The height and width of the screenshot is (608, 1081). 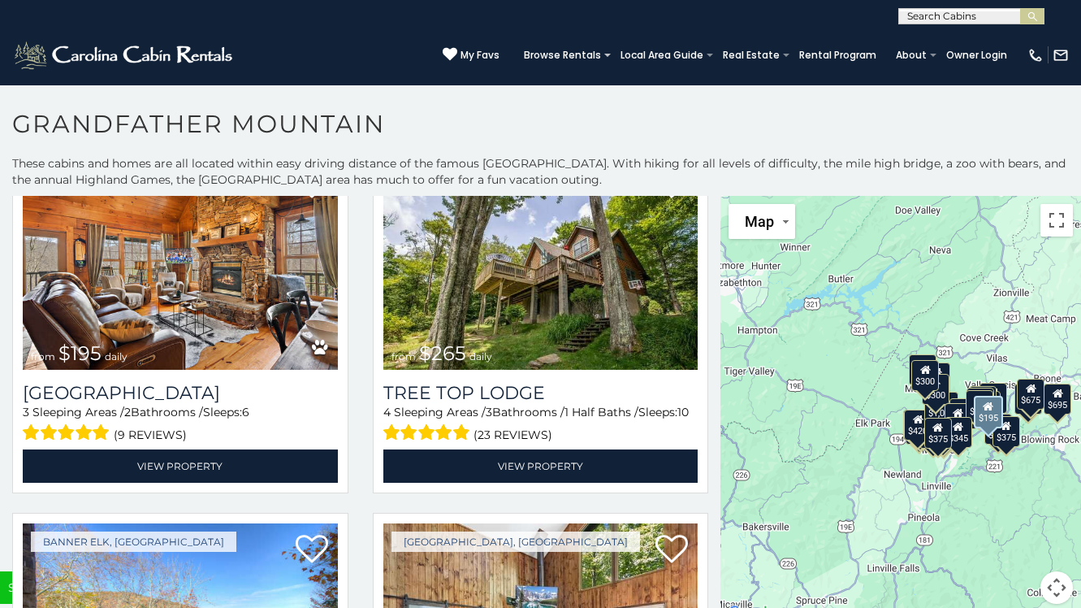 What do you see at coordinates (513, 435) in the screenshot?
I see `span: (23 reviews)` at bounding box center [513, 435].